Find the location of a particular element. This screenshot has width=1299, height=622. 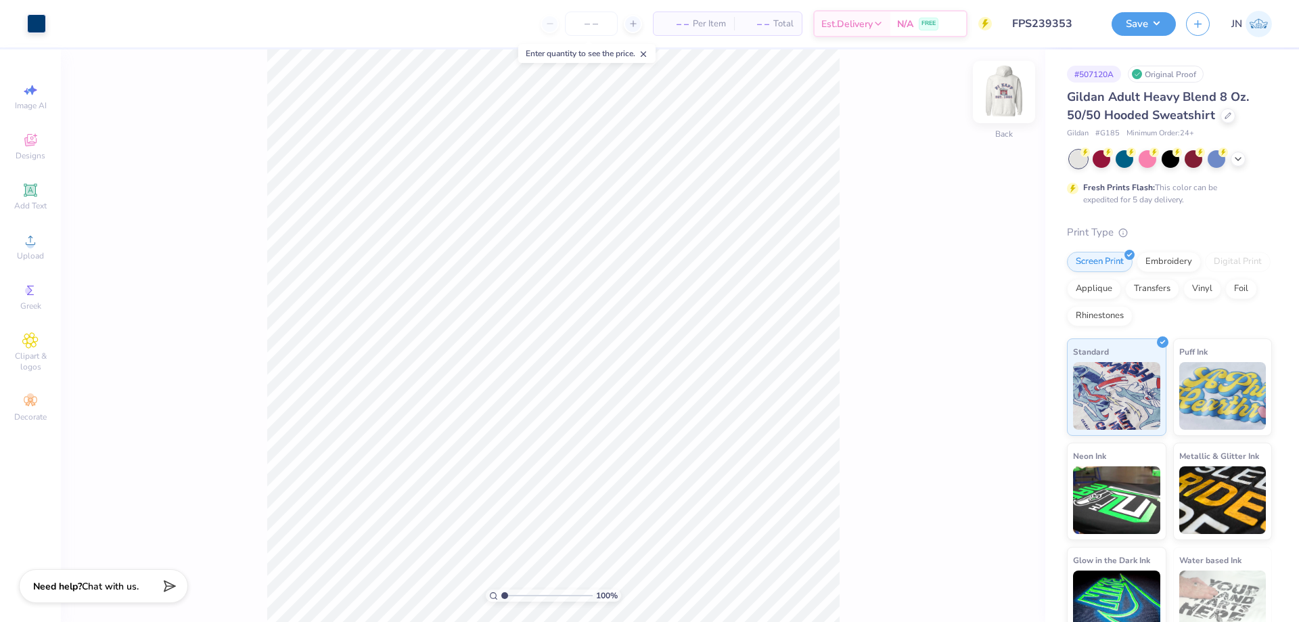

strong: Fresh Prints Flash: is located at coordinates (1119, 187).